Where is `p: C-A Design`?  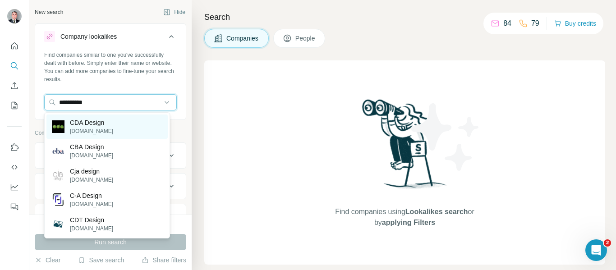
p: C-A Design is located at coordinates (92, 196).